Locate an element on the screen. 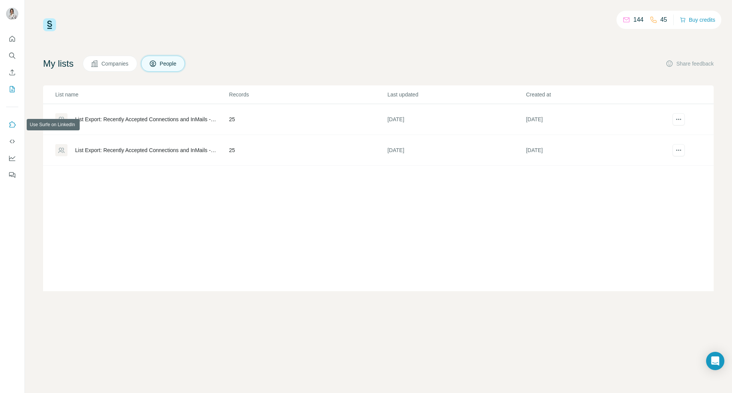 The image size is (732, 393). p: Last updated is located at coordinates (456, 95).